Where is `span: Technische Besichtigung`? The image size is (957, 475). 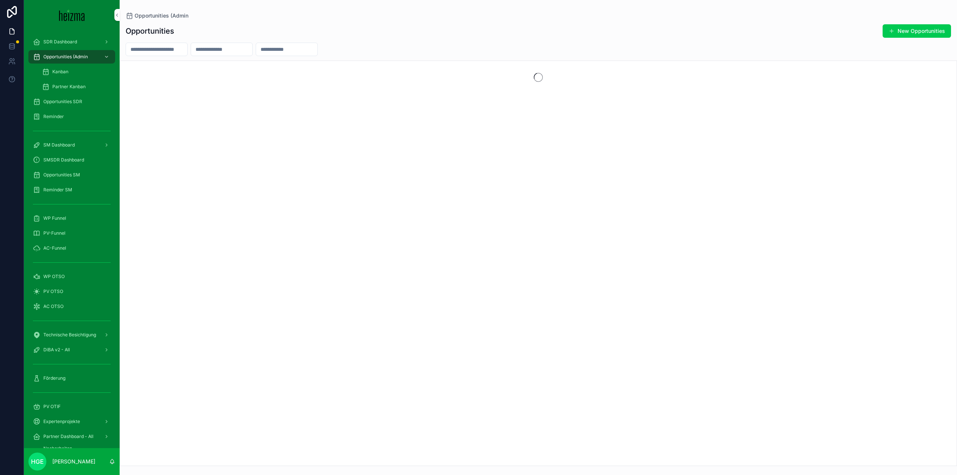 span: Technische Besichtigung is located at coordinates (70, 335).